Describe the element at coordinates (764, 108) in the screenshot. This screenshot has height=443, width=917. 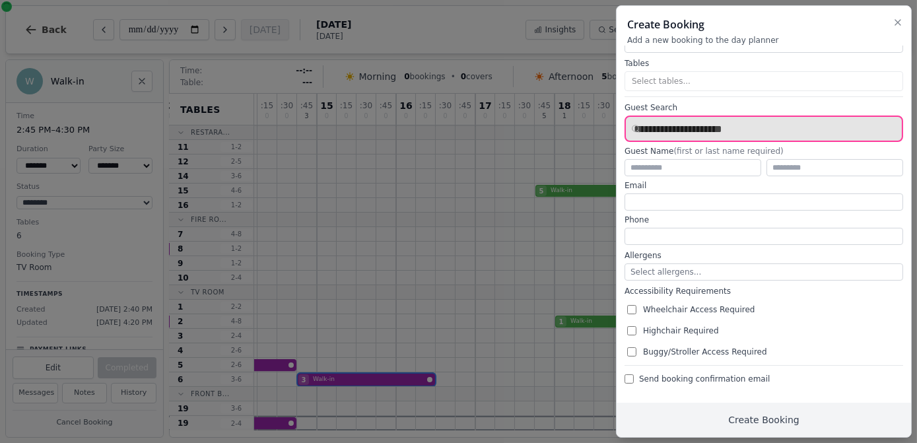
I see `label: Guest Search` at that location.